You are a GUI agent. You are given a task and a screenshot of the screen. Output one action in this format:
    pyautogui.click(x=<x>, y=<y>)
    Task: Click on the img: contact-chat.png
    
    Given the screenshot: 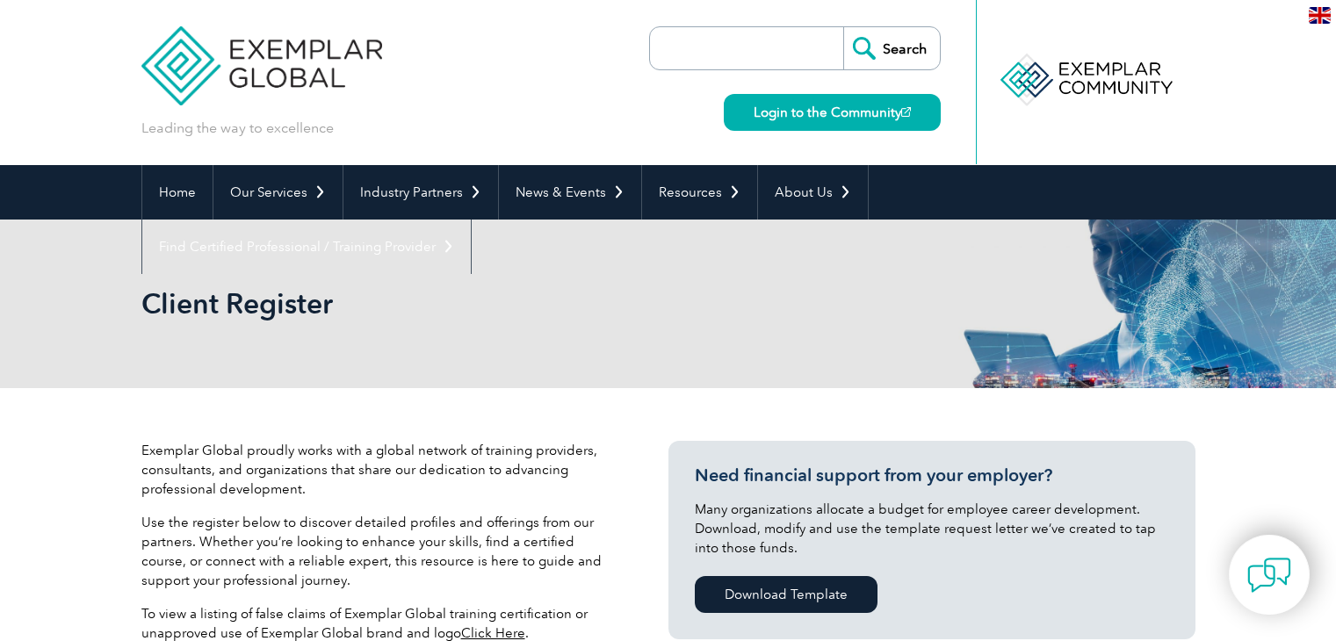 What is the action you would take?
    pyautogui.click(x=1269, y=575)
    